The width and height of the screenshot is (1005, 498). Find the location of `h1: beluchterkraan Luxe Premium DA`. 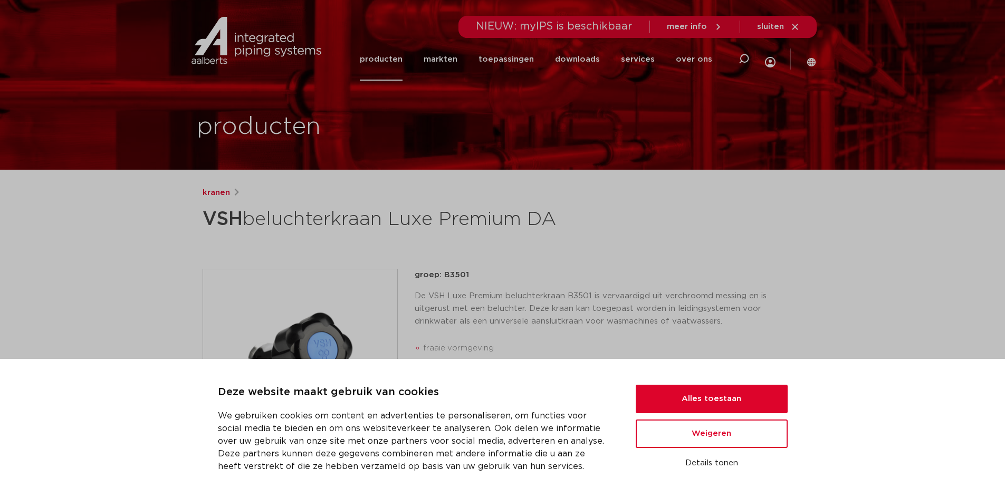

h1: beluchterkraan Luxe Premium DA is located at coordinates (400, 219).